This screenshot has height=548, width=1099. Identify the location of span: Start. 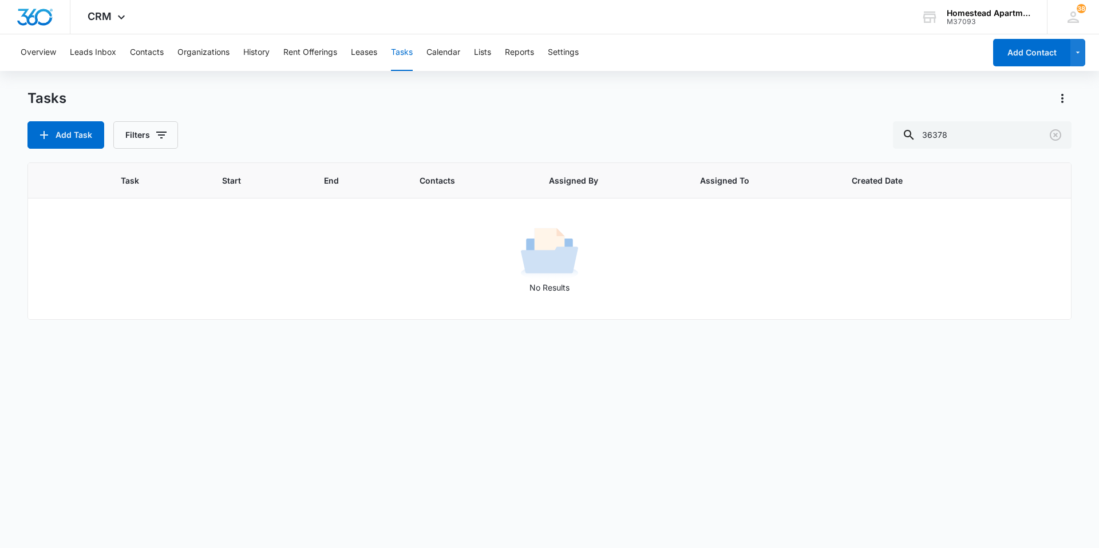
(251, 180).